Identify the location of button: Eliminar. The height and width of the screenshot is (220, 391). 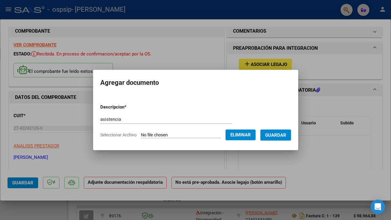
(241, 135).